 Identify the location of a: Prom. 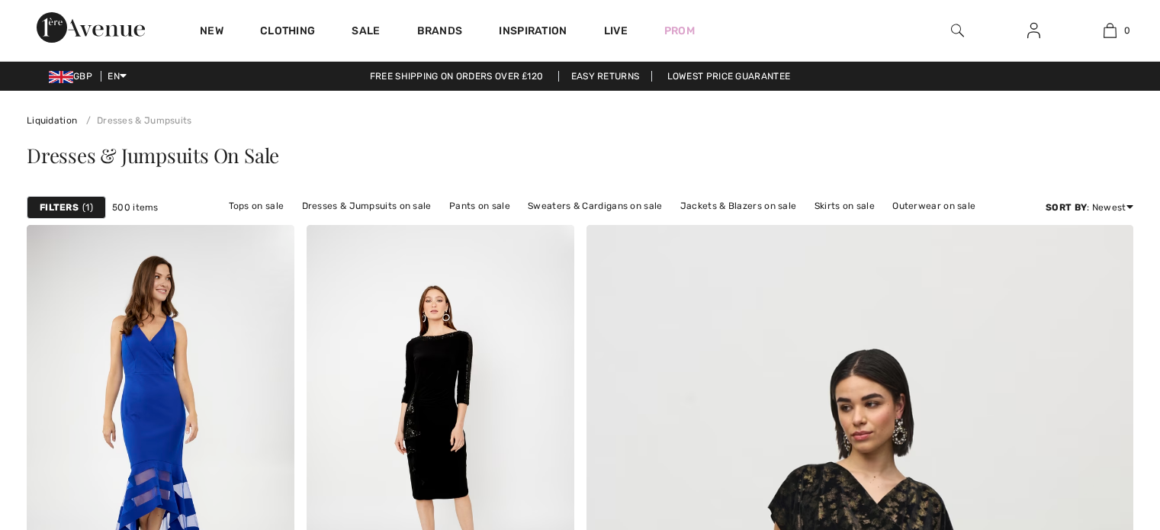
(680, 31).